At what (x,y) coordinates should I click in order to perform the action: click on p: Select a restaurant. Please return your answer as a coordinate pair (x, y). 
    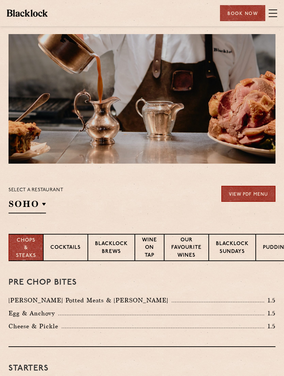
    Looking at the image, I should click on (36, 190).